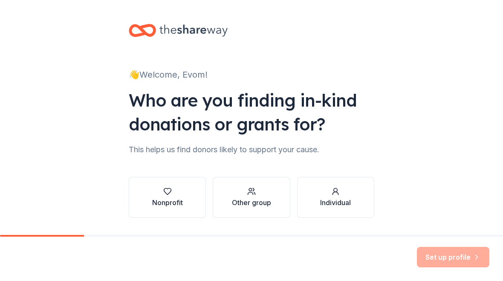 The height and width of the screenshot is (281, 503). What do you see at coordinates (251, 150) in the screenshot?
I see `div: This helps us find donors likely to support your cause.` at bounding box center [251, 150].